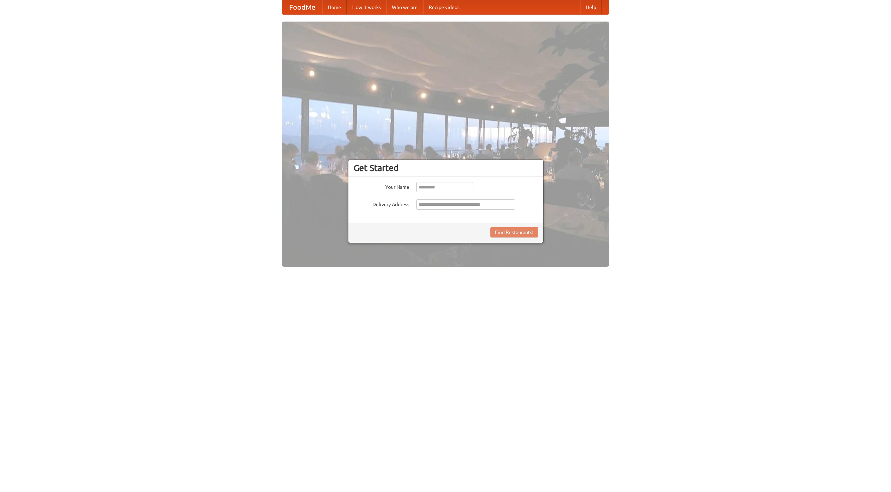 Image resolution: width=891 pixels, height=492 pixels. Describe the element at coordinates (302, 7) in the screenshot. I see `a: FoodMe` at that location.